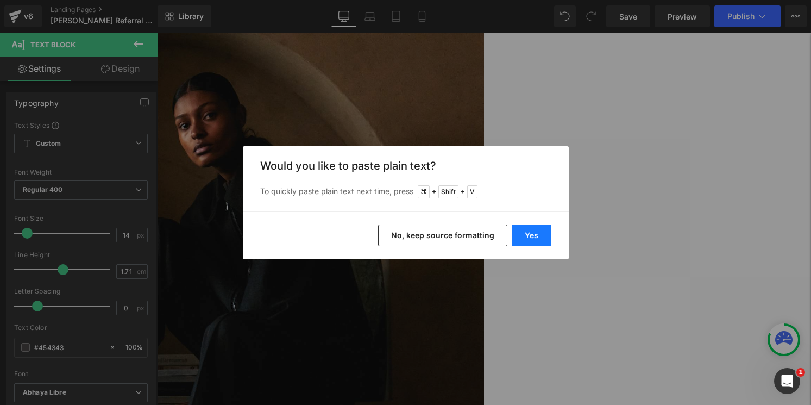  Describe the element at coordinates (801, 372) in the screenshot. I see `span: 1` at that location.